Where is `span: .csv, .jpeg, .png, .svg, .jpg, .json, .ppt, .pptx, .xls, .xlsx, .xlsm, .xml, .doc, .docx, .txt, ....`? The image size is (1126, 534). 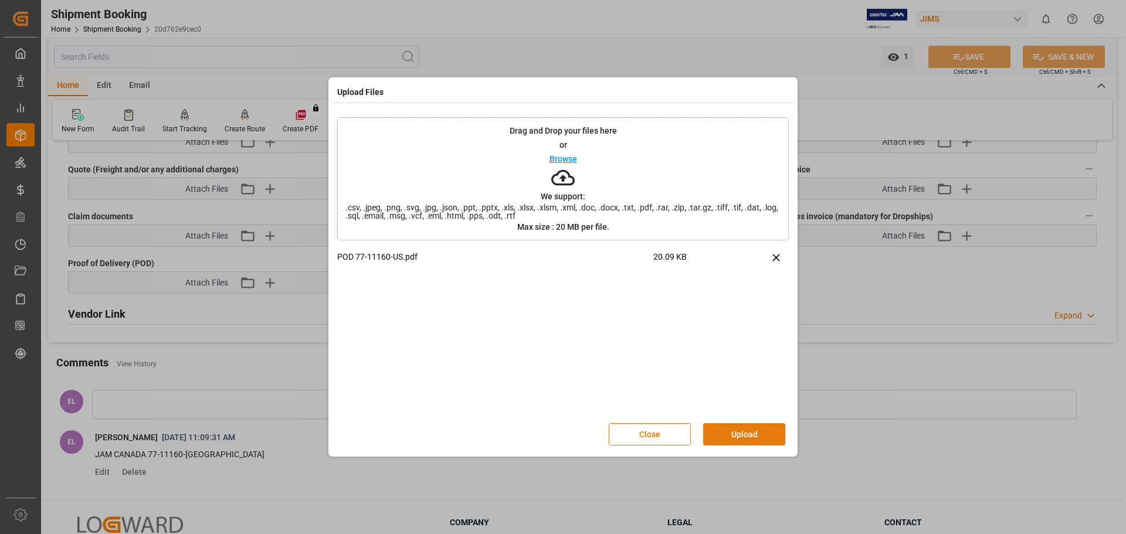
span: .csv, .jpeg, .png, .svg, .jpg, .json, .ppt, .pptx, .xls, .xlsx, .xlsm, .xml, .doc, .docx, .txt, .... is located at coordinates (563, 212).